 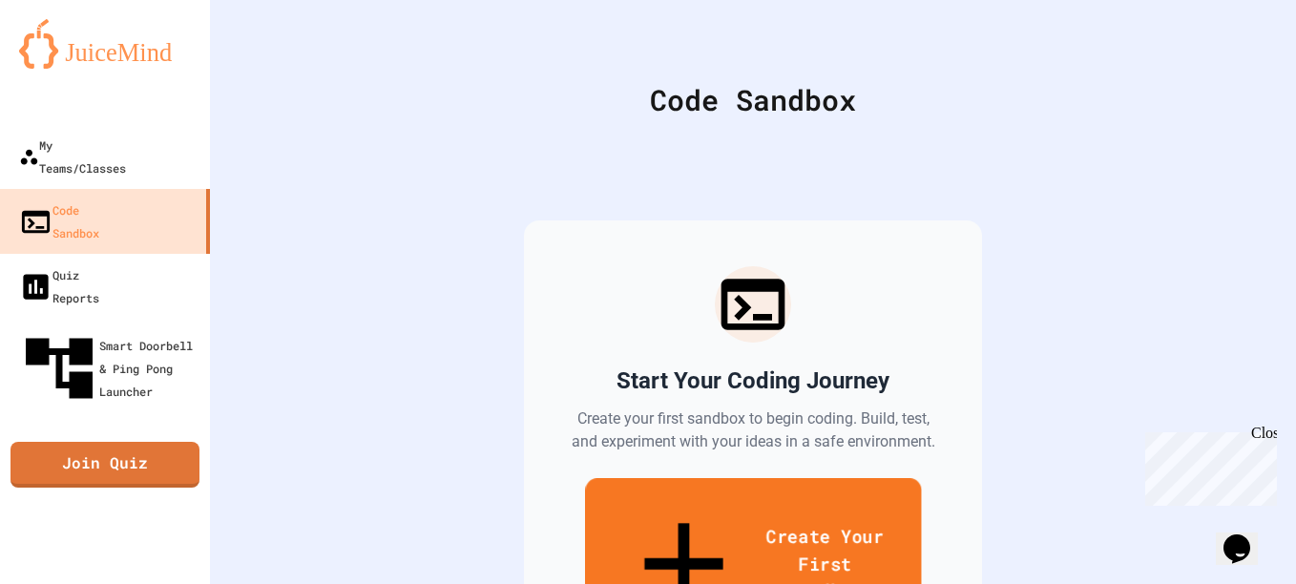 I want to click on div: Quiz Reports, so click(x=59, y=286).